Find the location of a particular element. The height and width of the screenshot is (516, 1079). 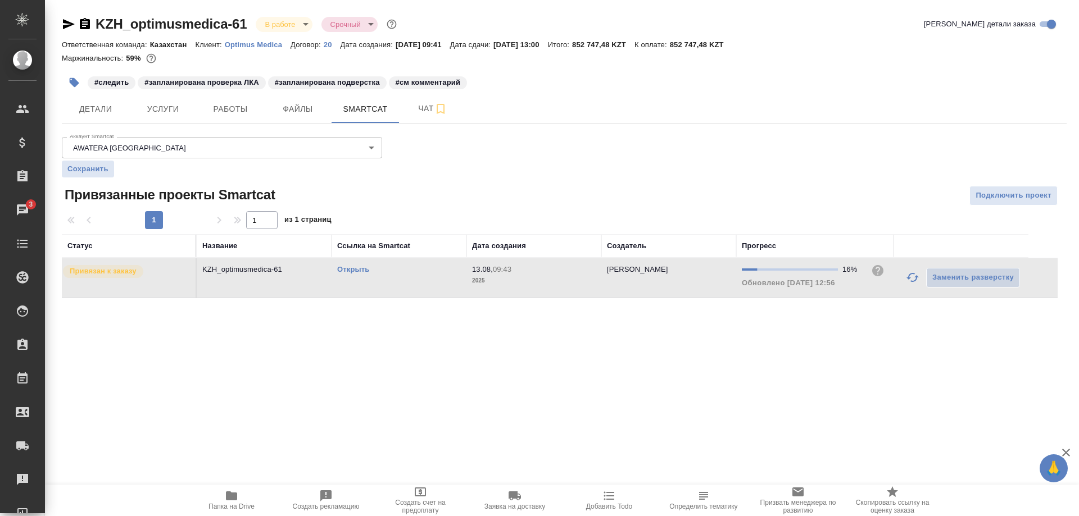

p: Итого: is located at coordinates (560, 44).